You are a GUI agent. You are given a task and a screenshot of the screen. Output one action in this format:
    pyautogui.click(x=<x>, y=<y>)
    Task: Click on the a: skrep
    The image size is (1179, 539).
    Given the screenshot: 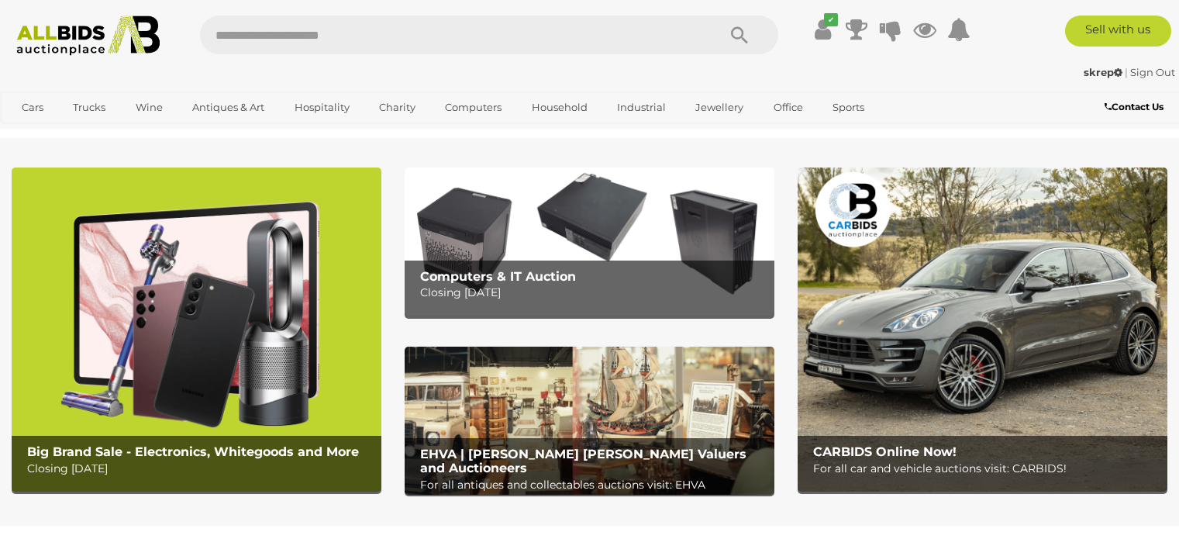 What is the action you would take?
    pyautogui.click(x=1104, y=72)
    